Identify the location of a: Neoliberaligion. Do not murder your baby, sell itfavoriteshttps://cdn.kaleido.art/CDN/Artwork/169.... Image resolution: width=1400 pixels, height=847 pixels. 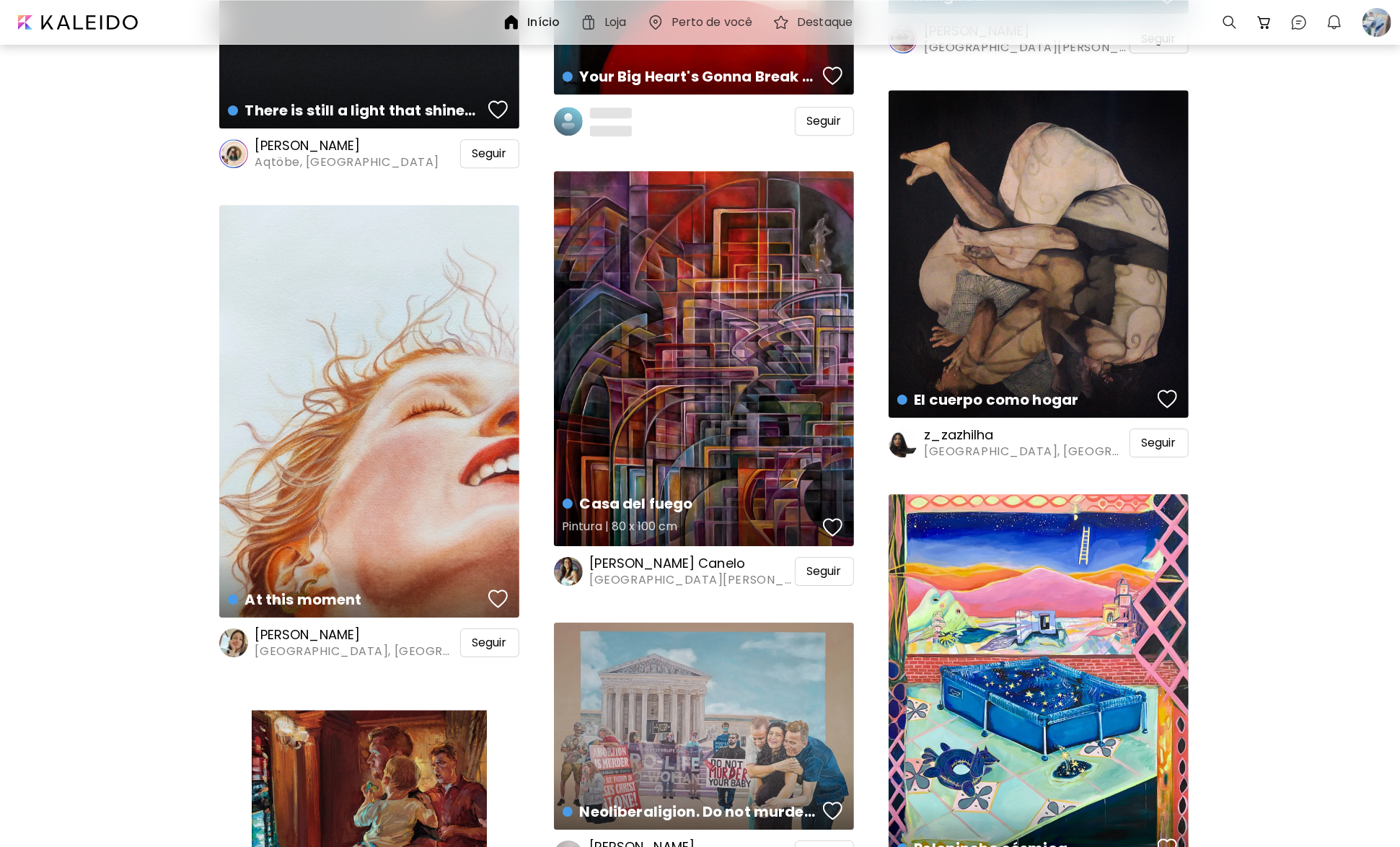
(704, 725).